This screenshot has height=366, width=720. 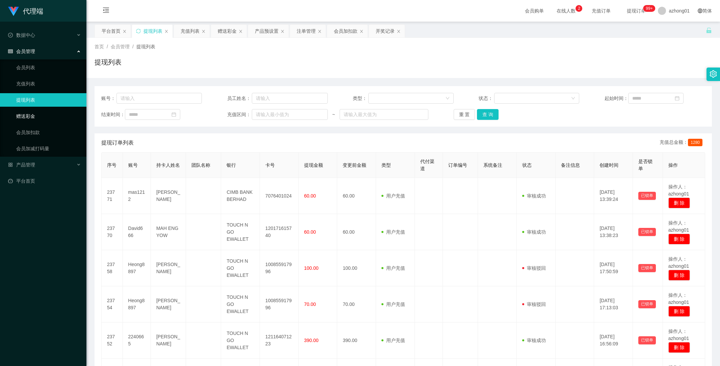 What do you see at coordinates (279, 232) in the screenshot?
I see `td: 120171615740` at bounding box center [279, 232].